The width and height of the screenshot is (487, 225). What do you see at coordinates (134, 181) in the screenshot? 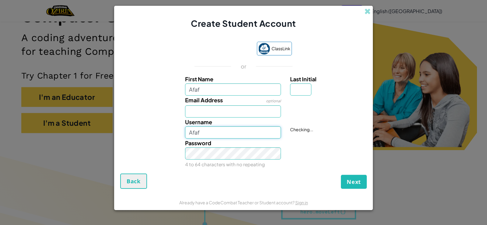
I see `span: Back` at bounding box center [134, 181].